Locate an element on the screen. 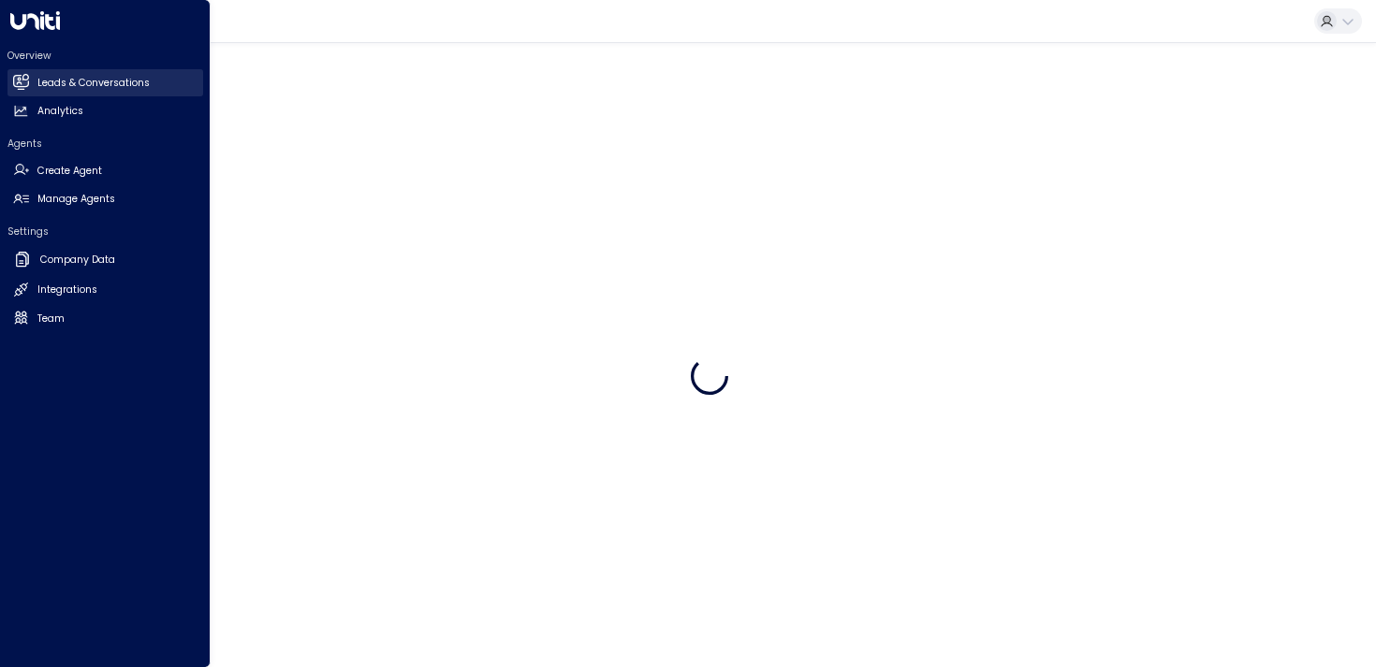 This screenshot has width=1376, height=667. a: Analytics is located at coordinates (105, 111).